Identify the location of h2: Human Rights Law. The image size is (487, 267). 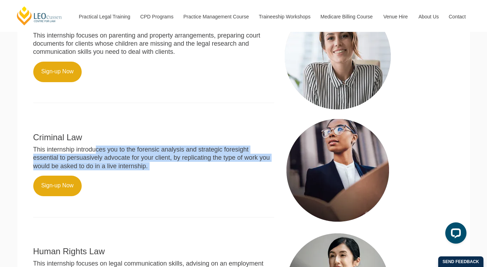
(154, 251).